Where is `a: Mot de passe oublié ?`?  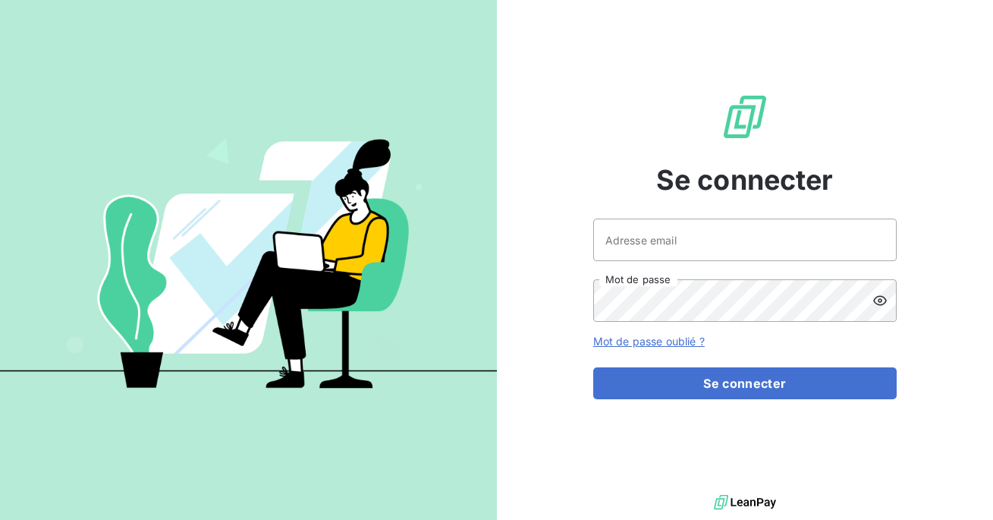 a: Mot de passe oublié ? is located at coordinates (649, 341).